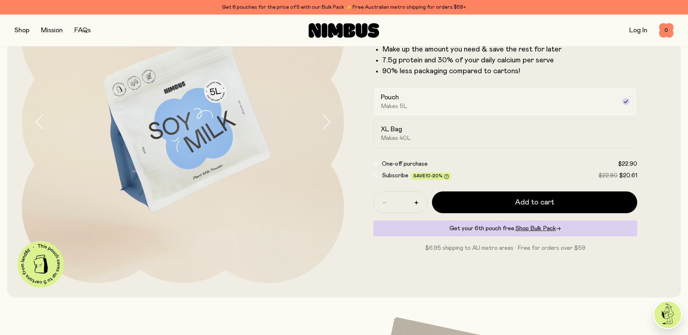 Image resolution: width=688 pixels, height=335 pixels. Describe the element at coordinates (395, 176) in the screenshot. I see `span: Subscribe` at that location.